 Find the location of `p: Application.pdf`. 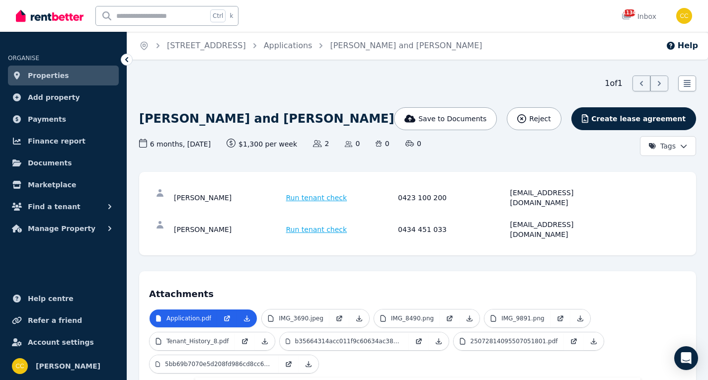

p: Application.pdf is located at coordinates (189, 318).